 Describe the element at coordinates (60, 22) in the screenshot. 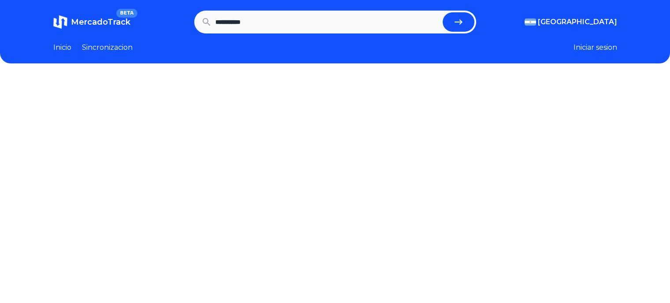

I see `img: MercadoTrack` at that location.